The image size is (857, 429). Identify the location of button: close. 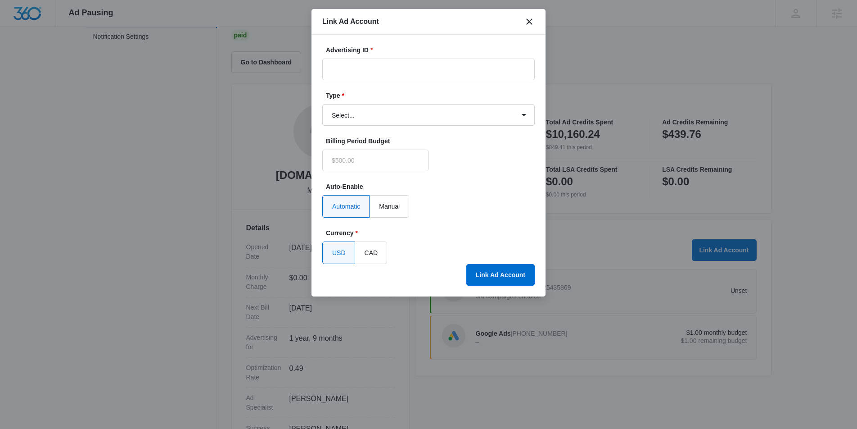
(530, 22).